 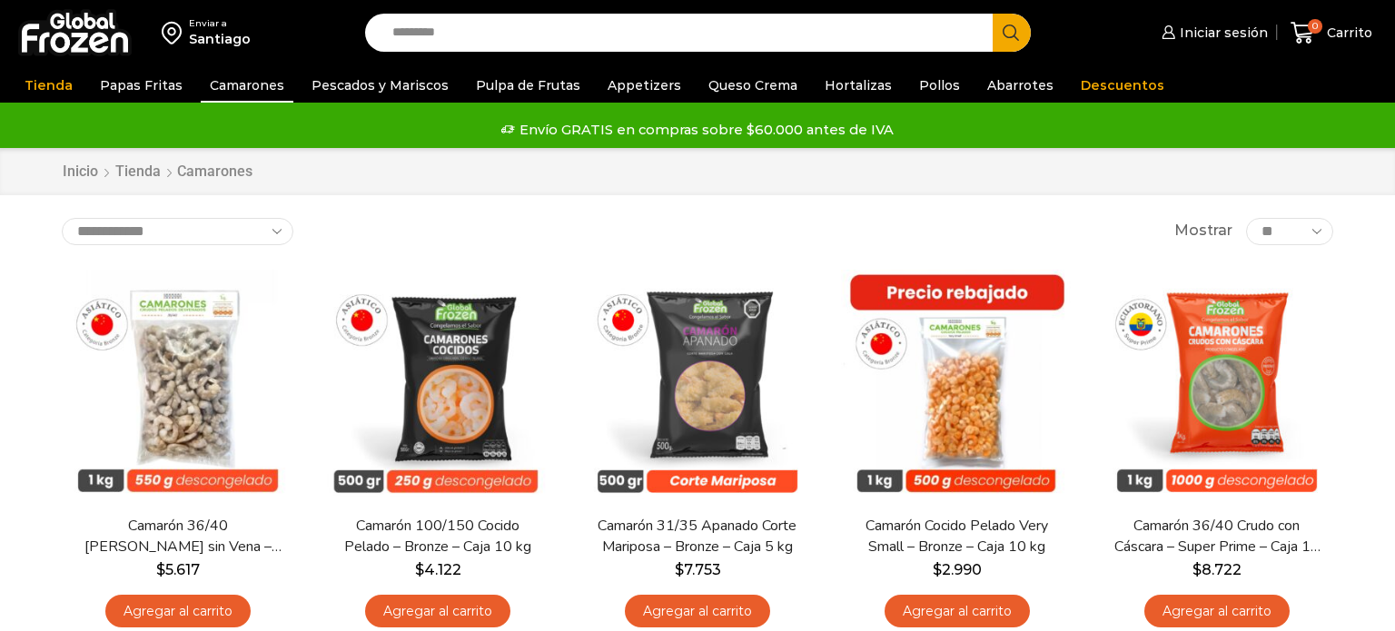 What do you see at coordinates (380, 85) in the screenshot?
I see `a: Pescados y Mariscos` at bounding box center [380, 85].